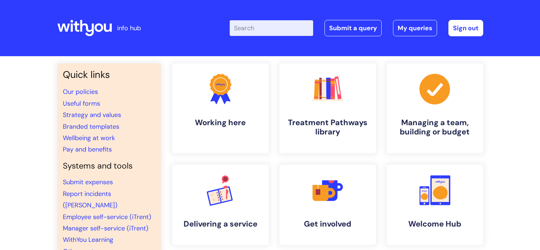  I want to click on a: Wellbeing at work, so click(89, 138).